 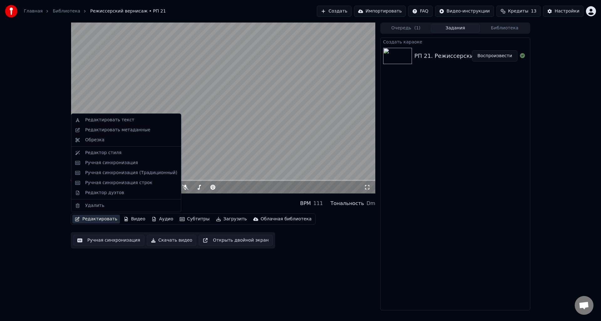 What do you see at coordinates (128, 11) in the screenshot?
I see `span: Режиссерский вернисаж • РП 21` at bounding box center [128, 11].